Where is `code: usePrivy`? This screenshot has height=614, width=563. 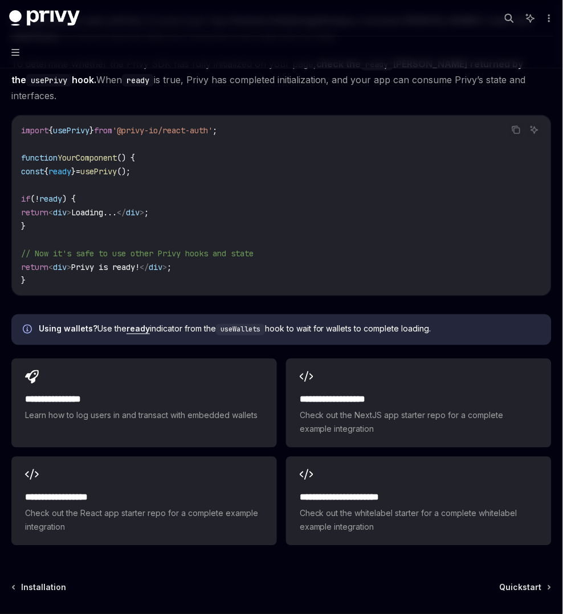
code: usePrivy is located at coordinates (49, 80).